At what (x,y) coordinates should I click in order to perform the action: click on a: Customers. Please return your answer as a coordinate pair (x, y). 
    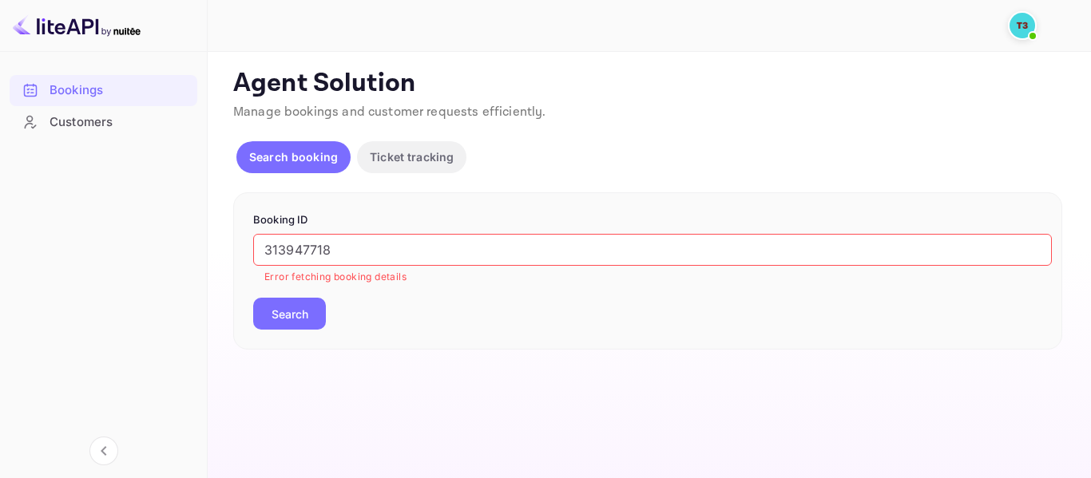
    Looking at the image, I should click on (103, 121).